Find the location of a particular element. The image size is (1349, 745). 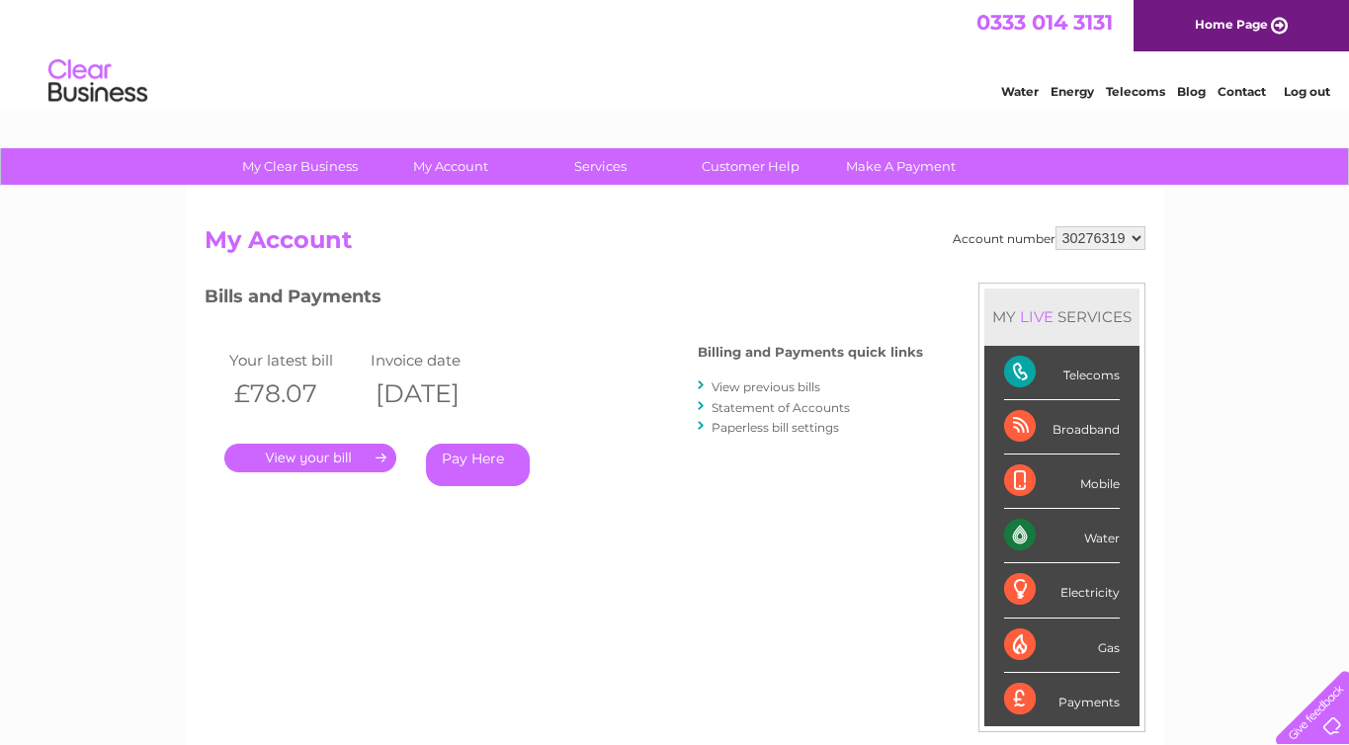

a: Blog is located at coordinates (1191, 91).